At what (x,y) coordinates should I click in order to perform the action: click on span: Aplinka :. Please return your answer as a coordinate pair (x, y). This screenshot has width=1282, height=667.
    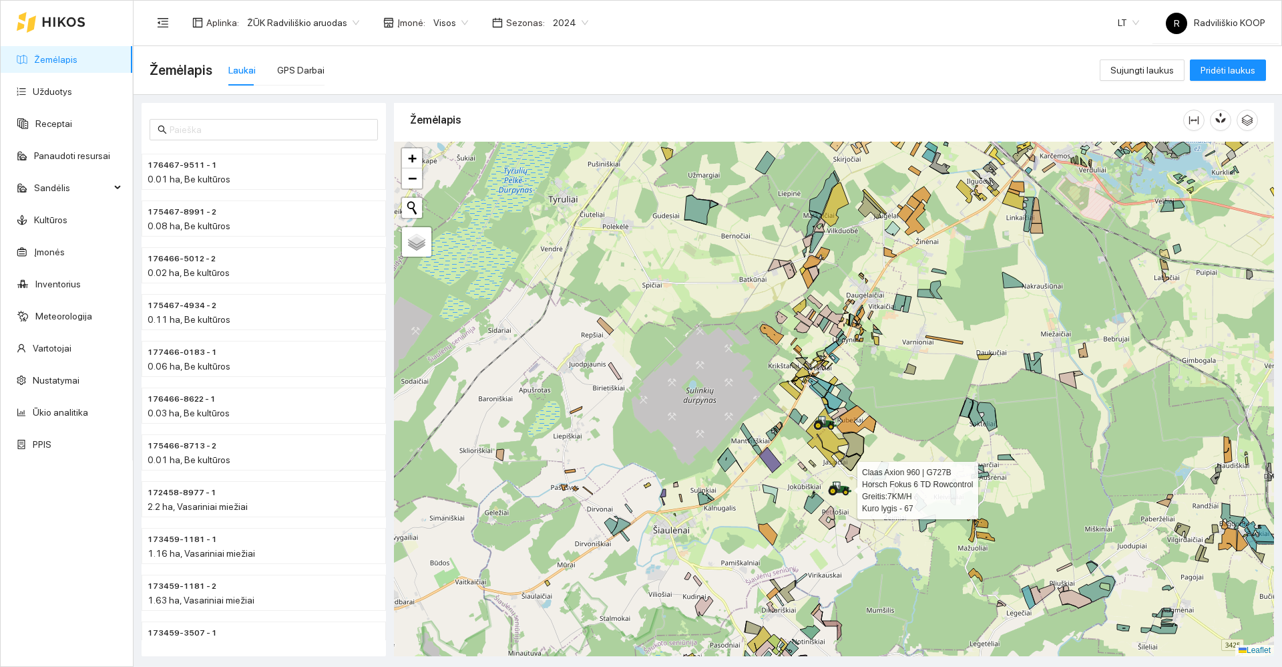
    Looking at the image, I should click on (222, 23).